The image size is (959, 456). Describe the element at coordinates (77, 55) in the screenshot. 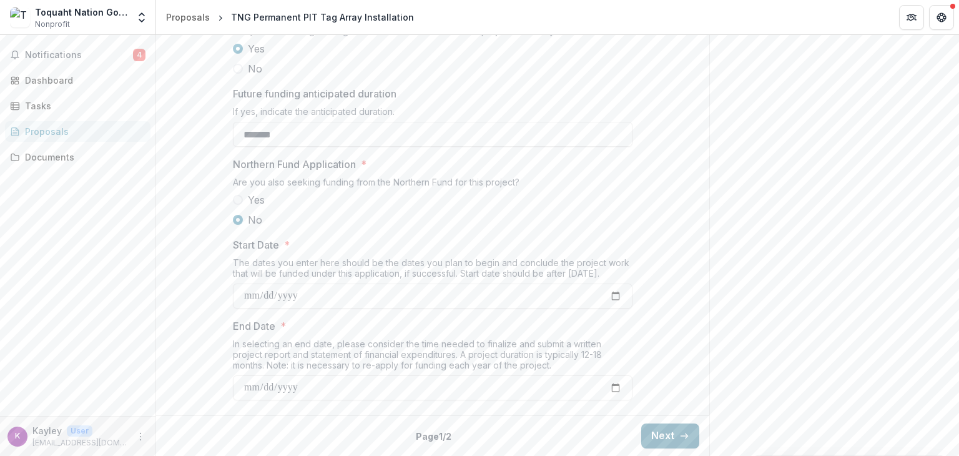

I see `button: Notifications4` at that location.